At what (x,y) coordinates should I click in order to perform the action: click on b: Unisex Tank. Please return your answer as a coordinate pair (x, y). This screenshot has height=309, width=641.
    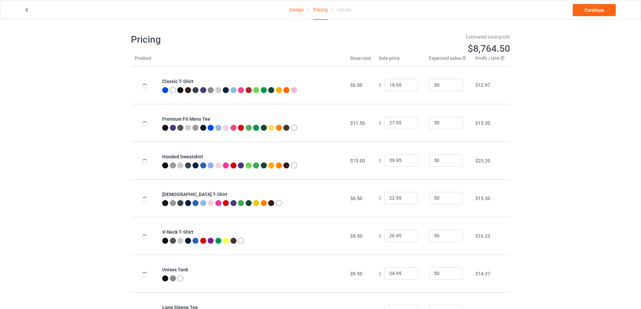
    Looking at the image, I should click on (175, 270).